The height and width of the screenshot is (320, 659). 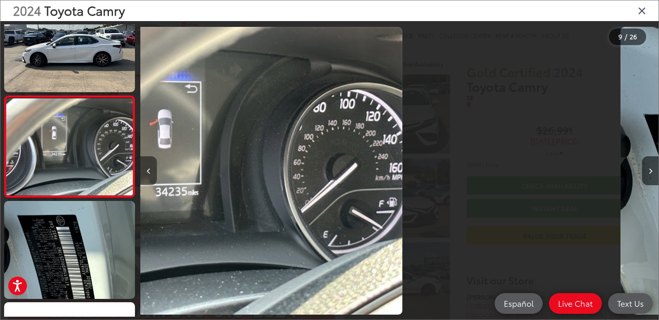 What do you see at coordinates (633, 36) in the screenshot?
I see `span: 26` at bounding box center [633, 36].